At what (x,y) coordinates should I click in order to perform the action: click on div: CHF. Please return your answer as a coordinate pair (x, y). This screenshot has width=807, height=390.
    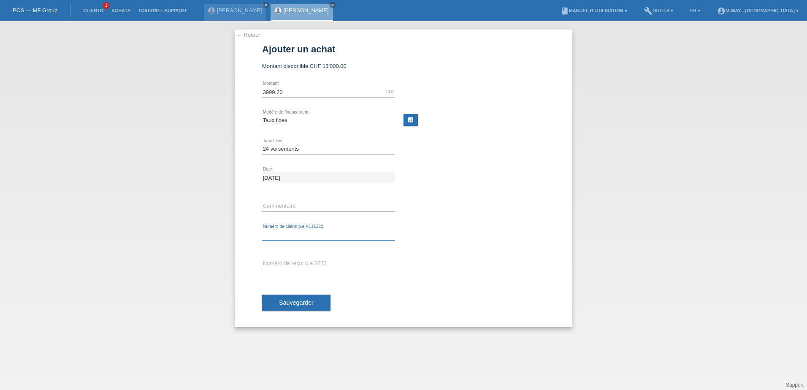
    Looking at the image, I should click on (390, 92).